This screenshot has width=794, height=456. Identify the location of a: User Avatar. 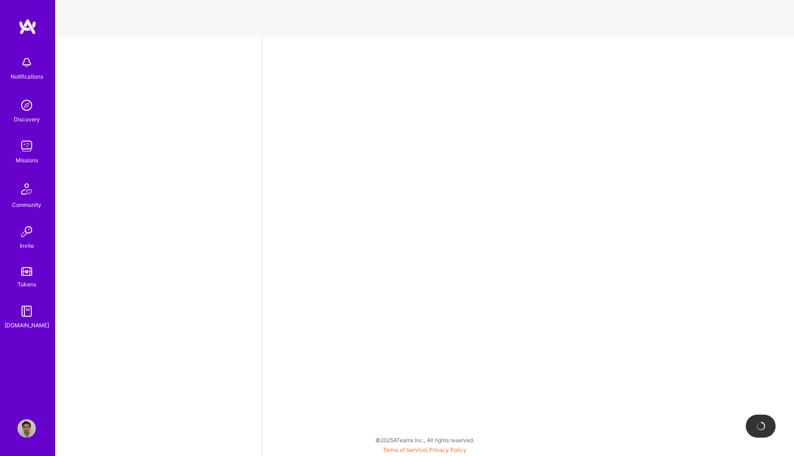
(27, 428).